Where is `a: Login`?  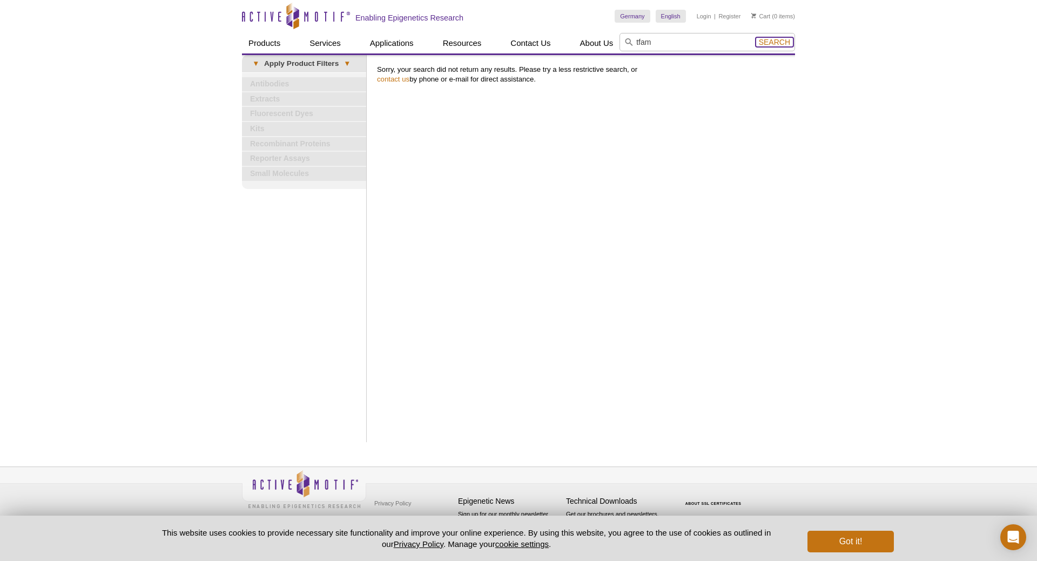 a: Login is located at coordinates (704, 16).